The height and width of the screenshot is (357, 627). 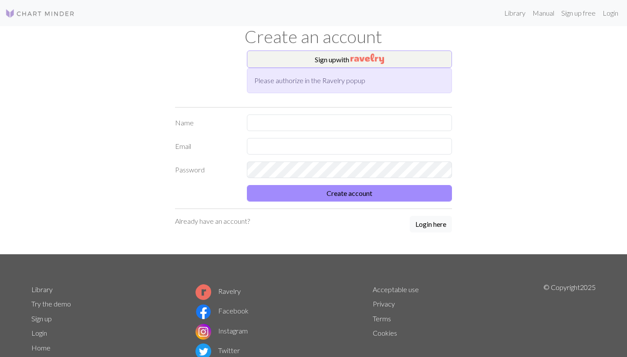 What do you see at coordinates (203, 312) in the screenshot?
I see `img: Facebook logo` at bounding box center [203, 312].